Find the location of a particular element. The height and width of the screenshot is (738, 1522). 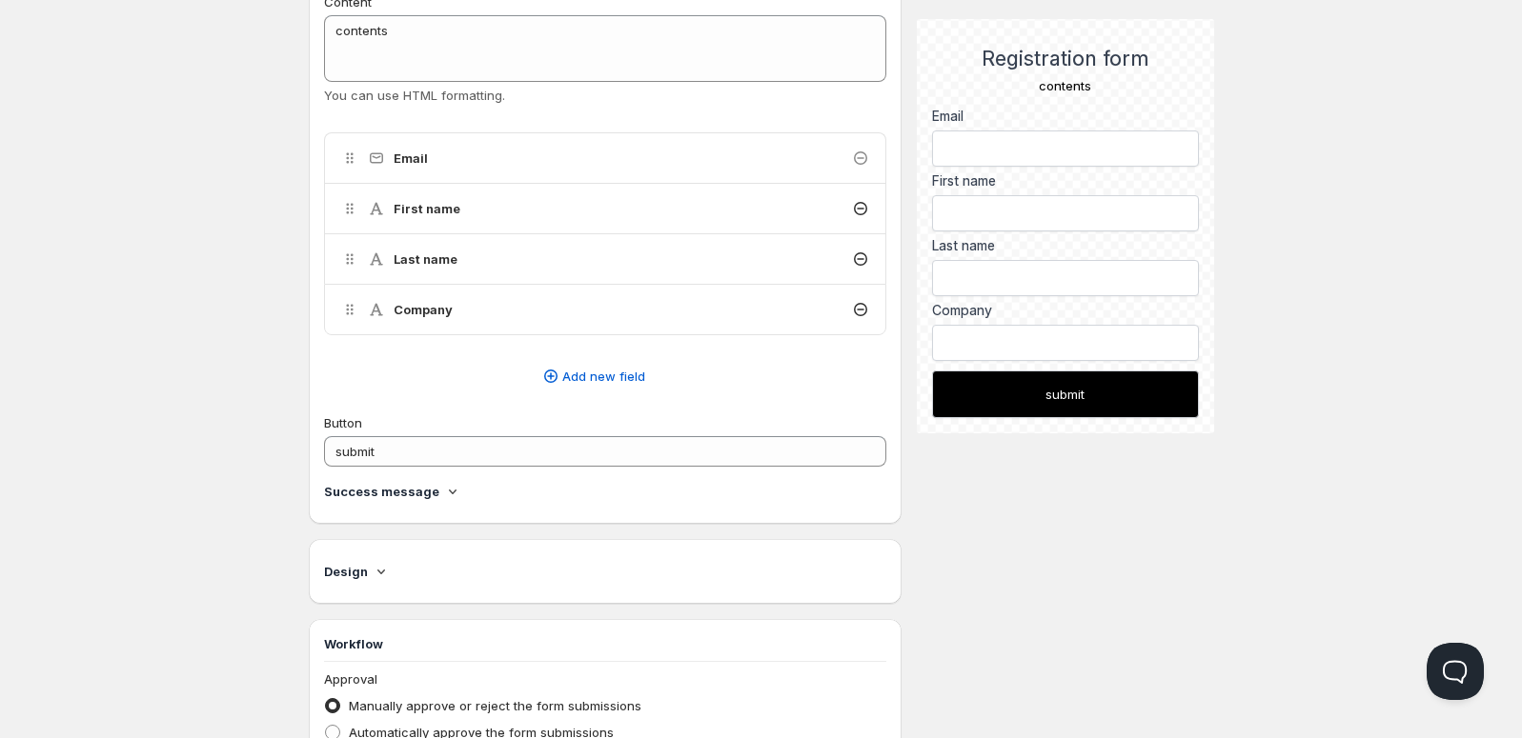

span: Add new field is located at coordinates (603, 376).